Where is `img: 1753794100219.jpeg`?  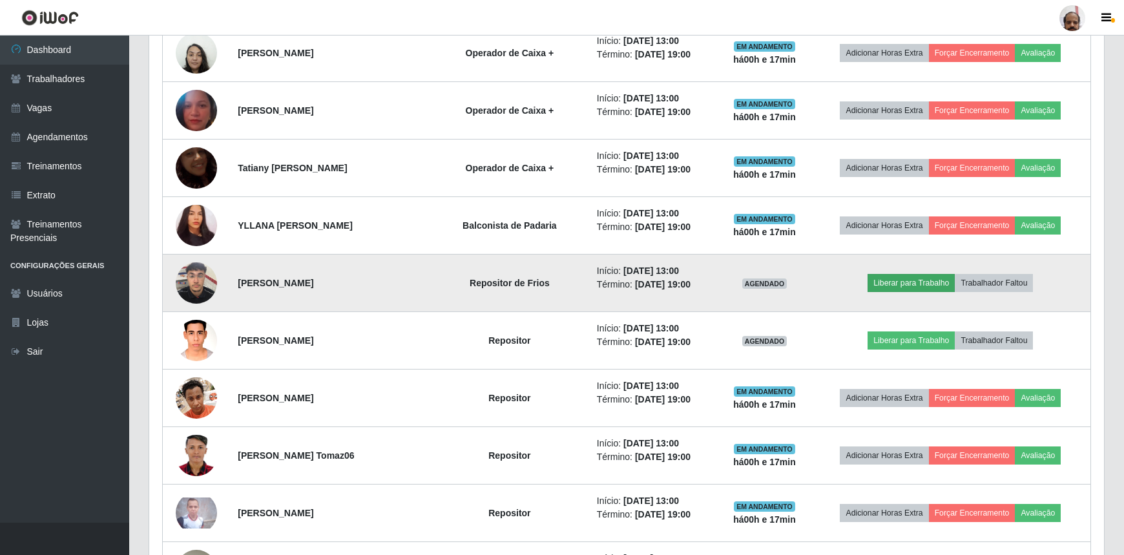
img: 1753794100219.jpeg is located at coordinates (196, 282).